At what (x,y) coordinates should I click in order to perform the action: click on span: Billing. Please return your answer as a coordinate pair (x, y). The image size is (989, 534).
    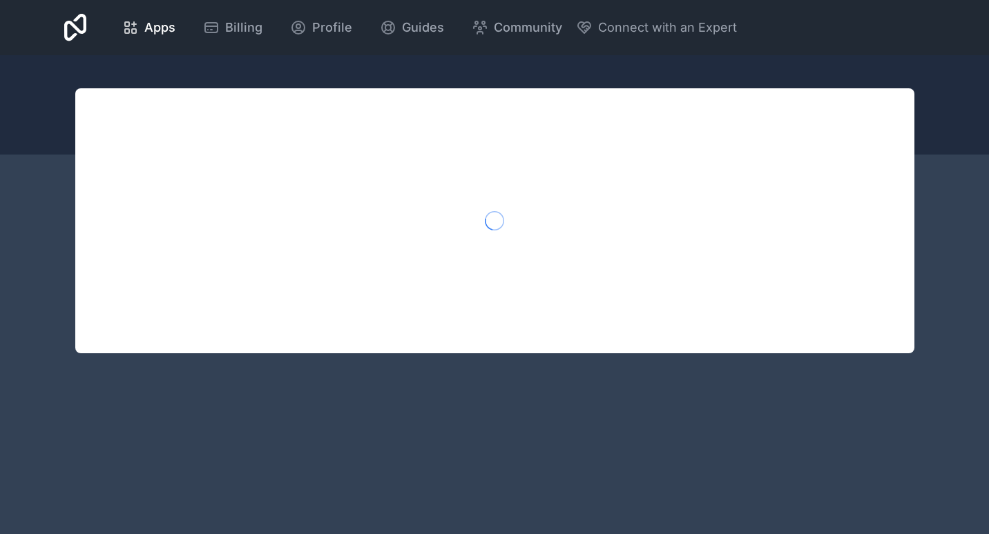
    Looking at the image, I should click on (244, 28).